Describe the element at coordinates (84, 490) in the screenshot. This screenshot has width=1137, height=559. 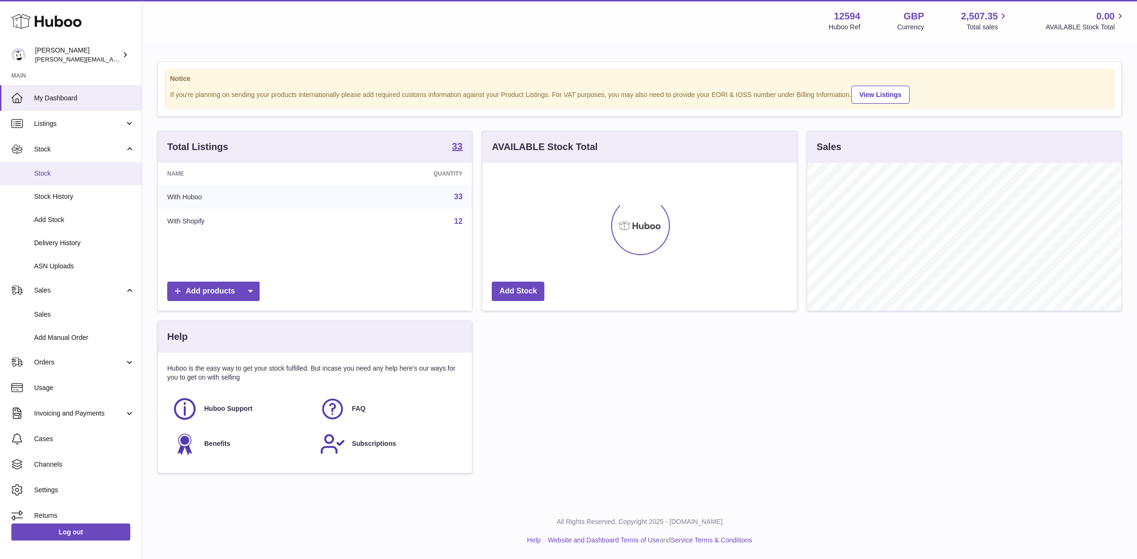
I see `span: Settings` at that location.